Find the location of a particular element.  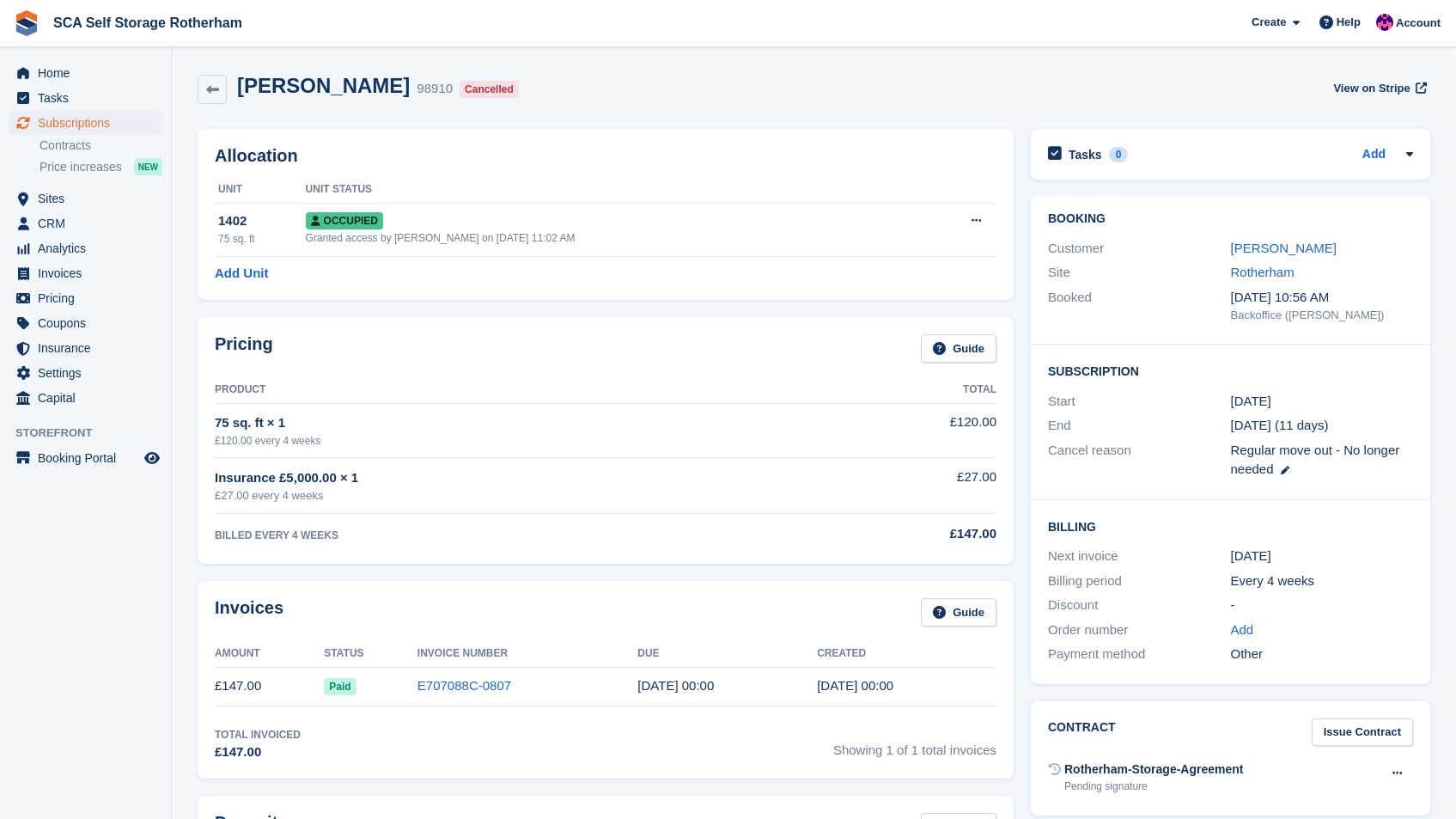

div: 98910 is located at coordinates (435, 88).